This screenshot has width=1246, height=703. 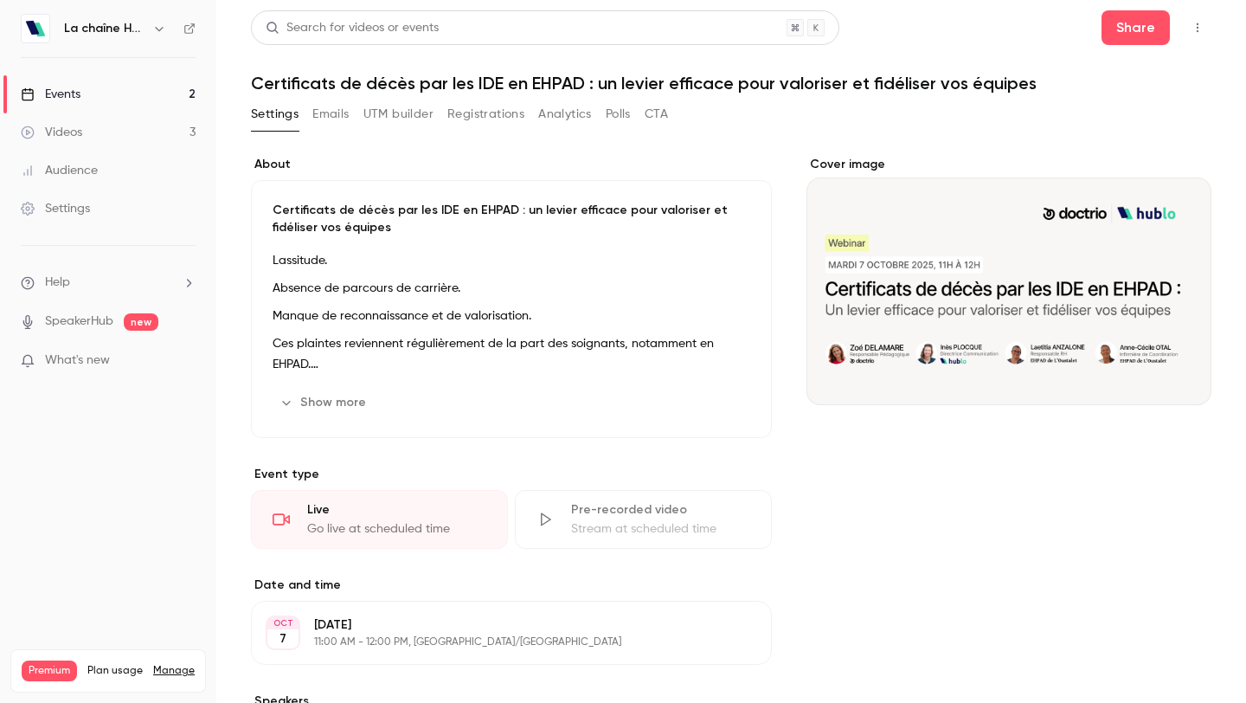 I want to click on a: Manage, so click(x=174, y=671).